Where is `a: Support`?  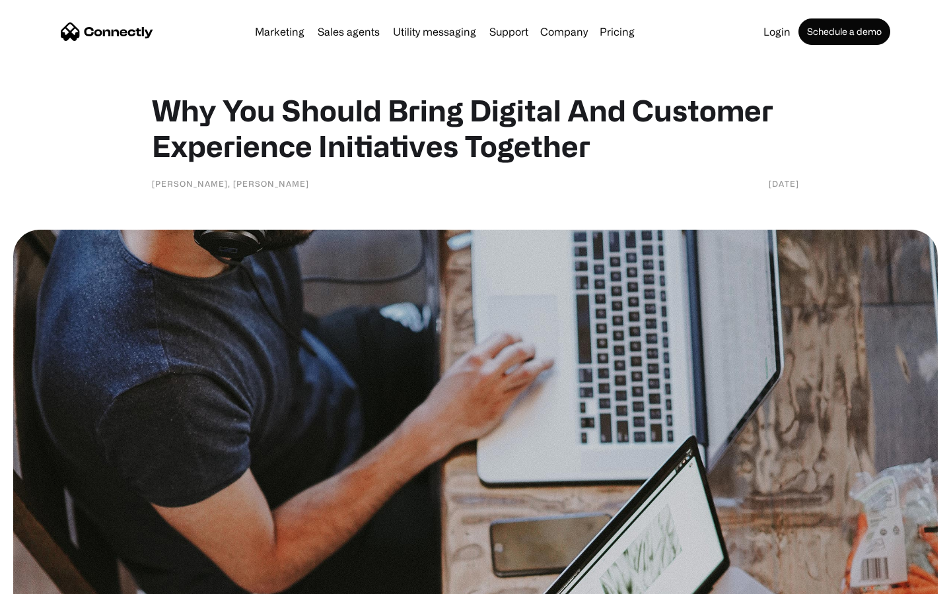 a: Support is located at coordinates (509, 32).